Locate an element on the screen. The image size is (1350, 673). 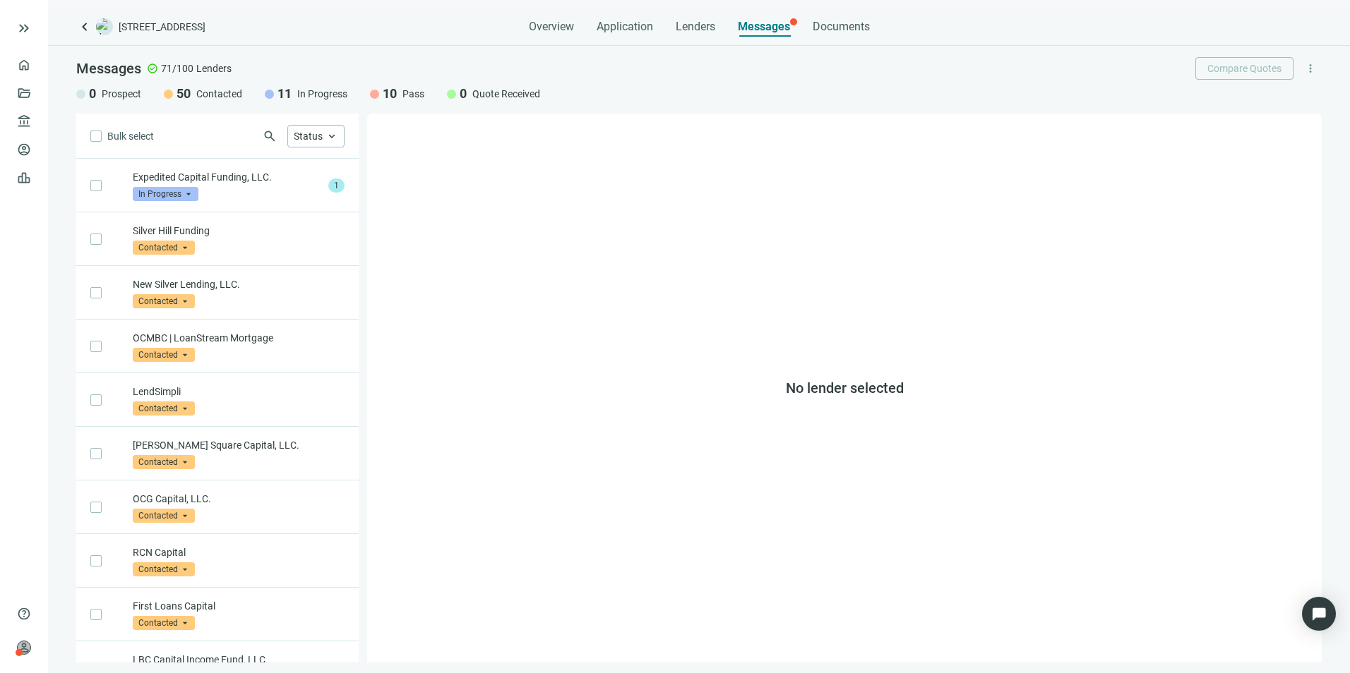
p: RCN Capital is located at coordinates (239, 553).